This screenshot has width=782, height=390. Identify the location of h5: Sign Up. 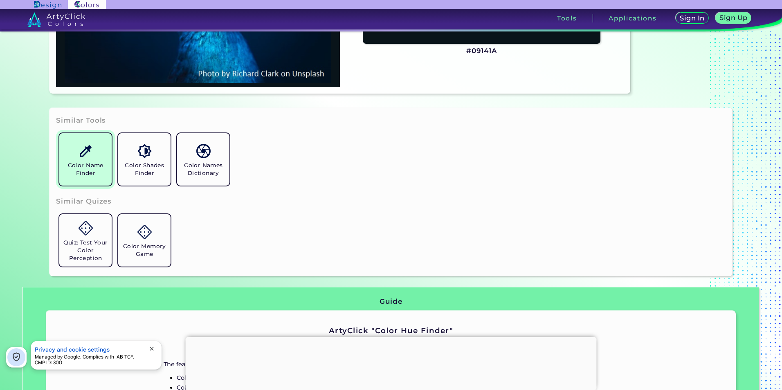
(733, 18).